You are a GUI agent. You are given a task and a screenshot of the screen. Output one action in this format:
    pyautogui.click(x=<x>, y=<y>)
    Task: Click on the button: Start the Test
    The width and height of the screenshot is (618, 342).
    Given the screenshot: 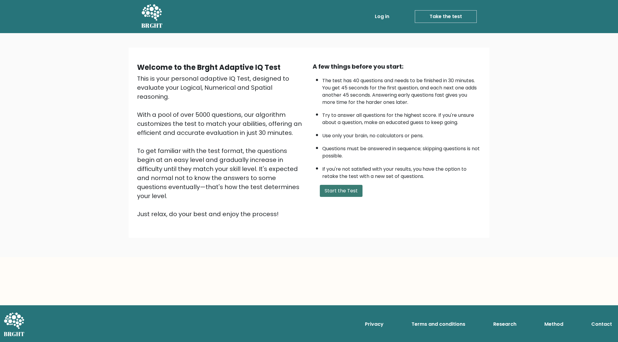 What is the action you would take?
    pyautogui.click(x=341, y=191)
    